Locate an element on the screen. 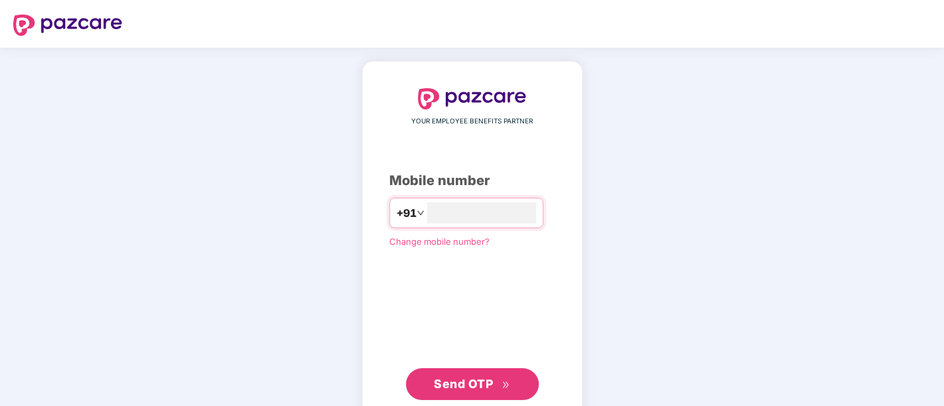  span: Send OTP is located at coordinates (463, 384).